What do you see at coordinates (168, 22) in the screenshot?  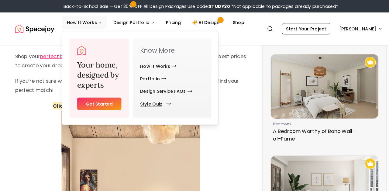 I see `a: Pricing` at bounding box center [168, 22].